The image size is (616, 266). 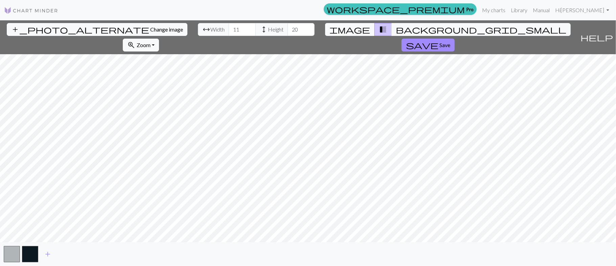 What do you see at coordinates (445, 45) in the screenshot?
I see `span: Save` at bounding box center [445, 45].